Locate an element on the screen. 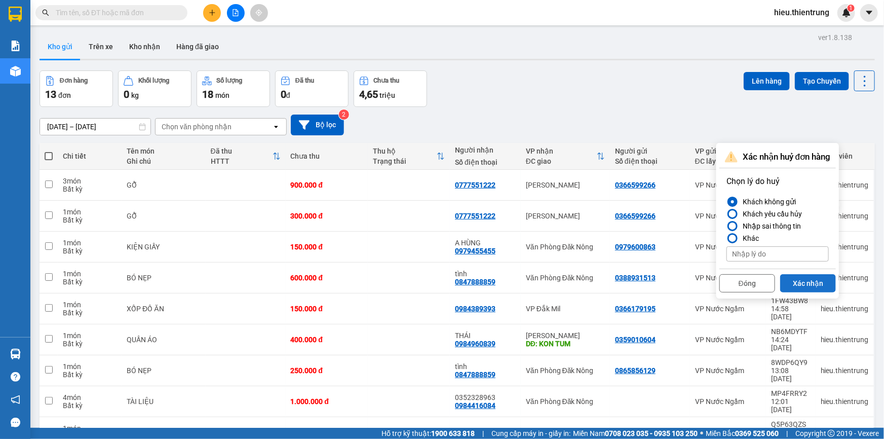 Image resolution: width=884 pixels, height=439 pixels. div: 4 món is located at coordinates (90, 397).